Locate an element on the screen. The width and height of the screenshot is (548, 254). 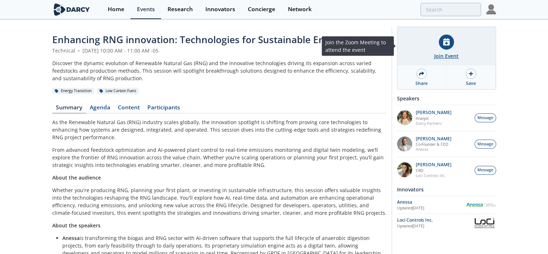
a: Content is located at coordinates (129, 109).